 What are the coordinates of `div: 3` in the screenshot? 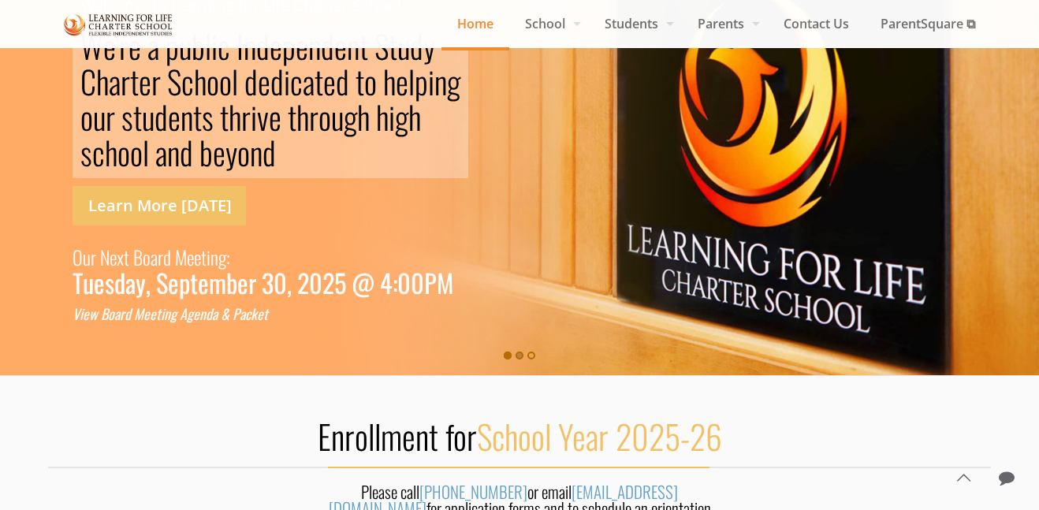 It's located at (267, 282).